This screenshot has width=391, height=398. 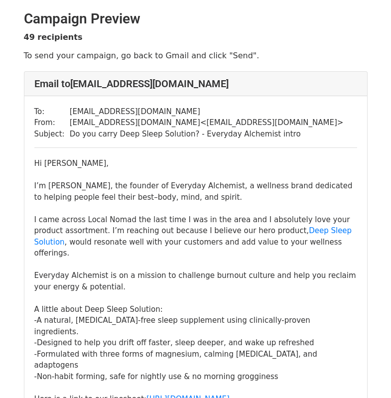 I want to click on p: To send your campaign, go back to Gmail and click "Send"., so click(x=196, y=55).